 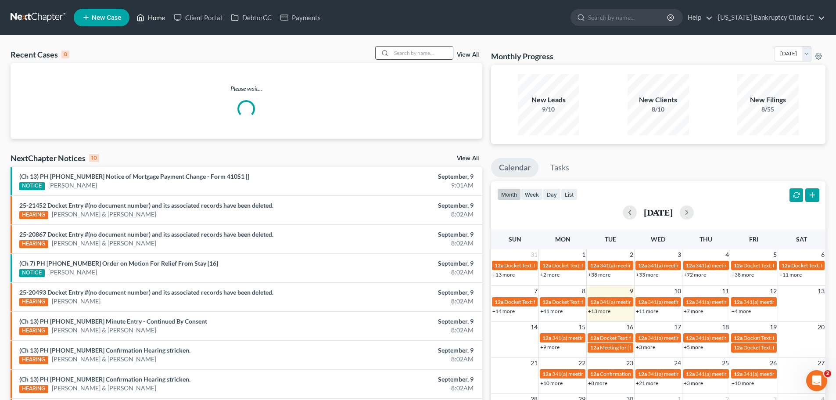 I want to click on span: 21, so click(x=534, y=363).